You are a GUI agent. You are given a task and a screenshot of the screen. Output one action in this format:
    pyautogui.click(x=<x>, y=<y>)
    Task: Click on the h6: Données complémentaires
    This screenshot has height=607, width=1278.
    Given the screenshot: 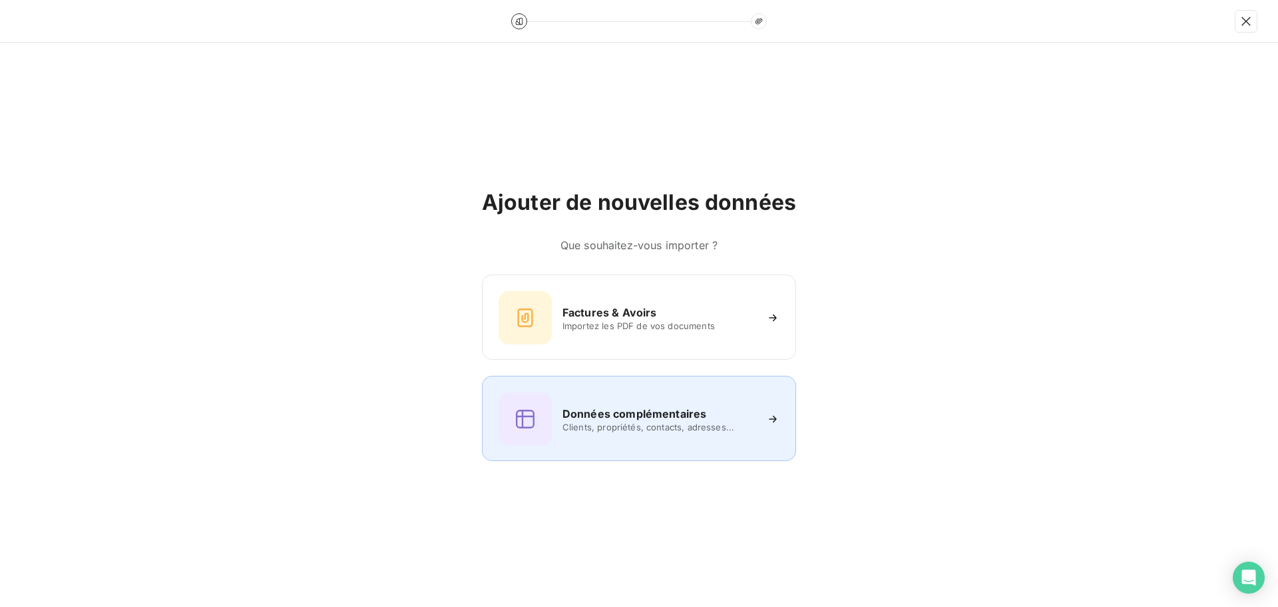 What is the action you would take?
    pyautogui.click(x=634, y=413)
    